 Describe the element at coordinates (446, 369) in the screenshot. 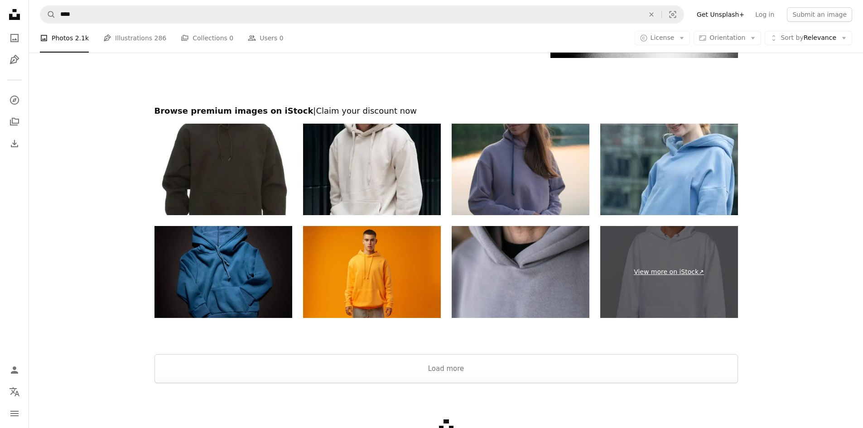

I see `button: Load more` at that location.